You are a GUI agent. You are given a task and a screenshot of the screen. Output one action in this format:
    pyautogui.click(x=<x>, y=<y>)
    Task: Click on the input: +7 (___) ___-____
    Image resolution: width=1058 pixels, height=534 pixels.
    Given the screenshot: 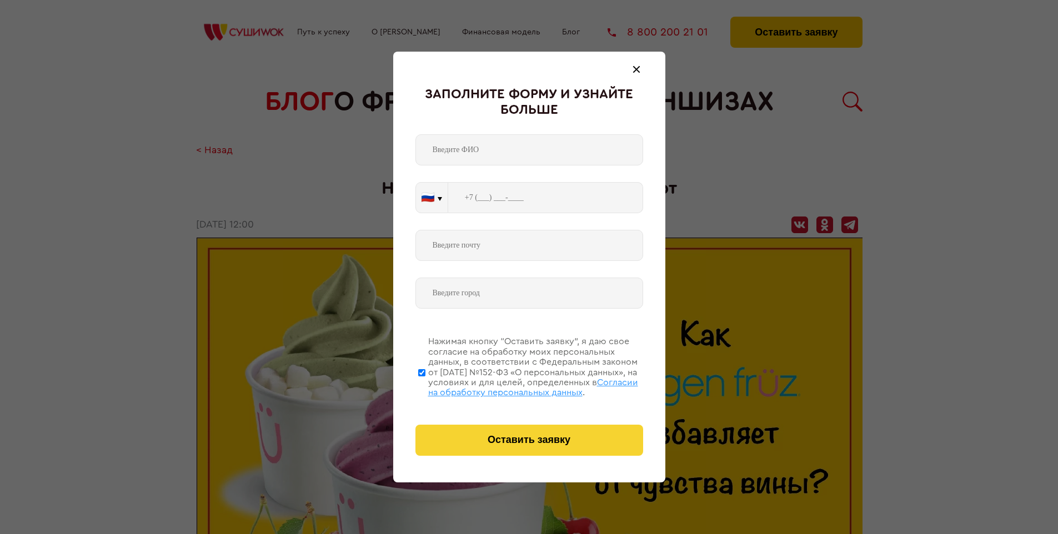 What is the action you would take?
    pyautogui.click(x=545, y=198)
    